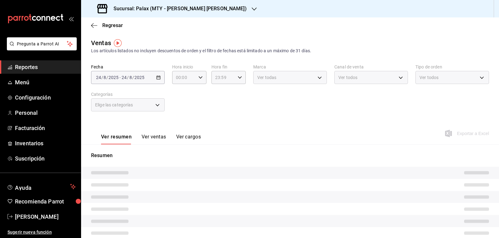 The width and height of the screenshot is (499, 238). I want to click on div: navigation tabs, so click(151, 139).